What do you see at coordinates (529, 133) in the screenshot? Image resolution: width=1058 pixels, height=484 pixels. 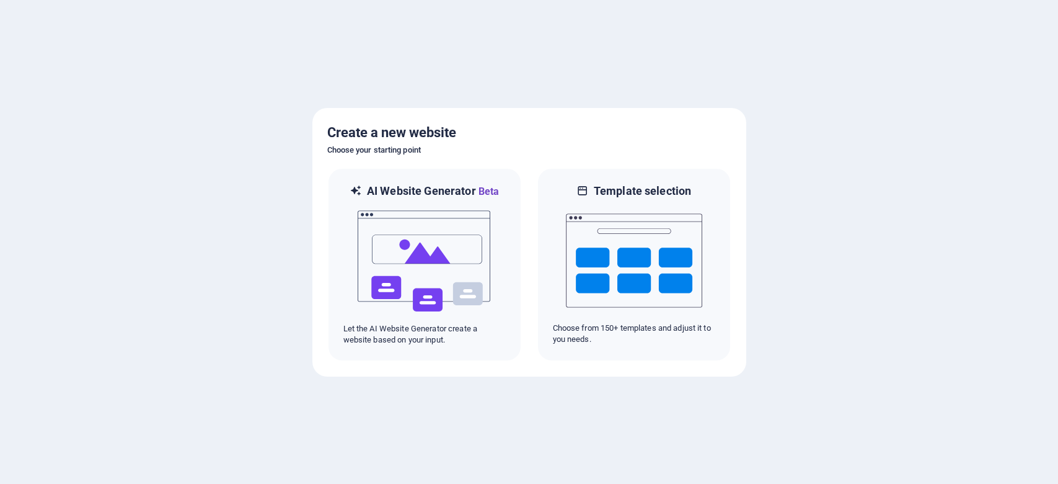 I see `h5: Create a new website` at bounding box center [529, 133].